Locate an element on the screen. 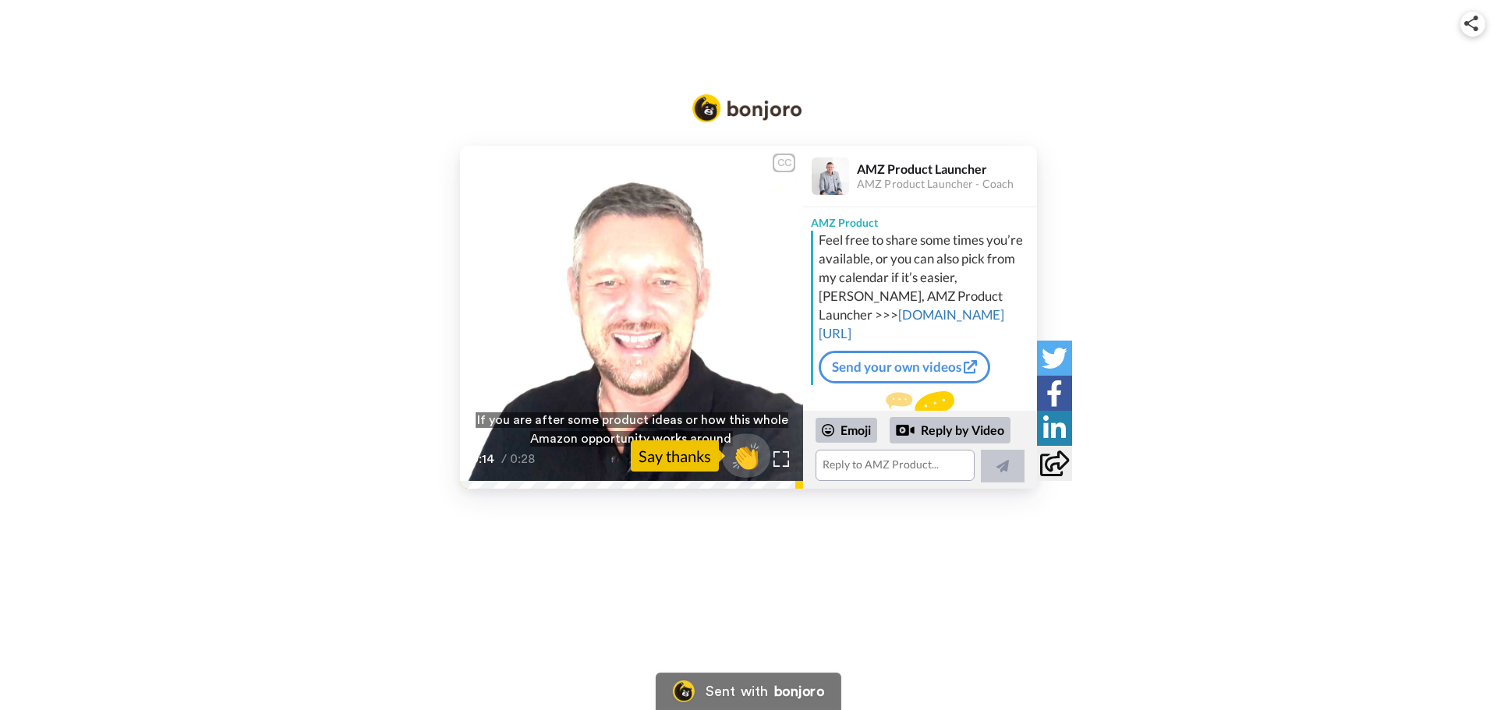 The width and height of the screenshot is (1497, 710). img: Bonjoro Logo is located at coordinates (747, 108).